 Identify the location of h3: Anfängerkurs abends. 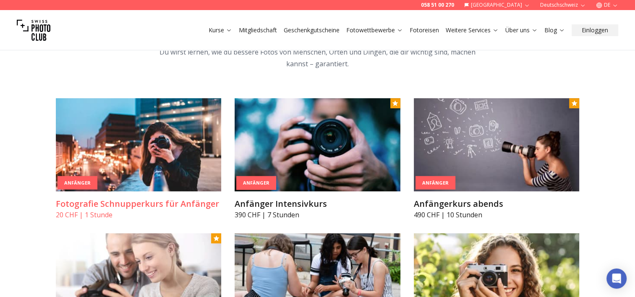
(496, 204).